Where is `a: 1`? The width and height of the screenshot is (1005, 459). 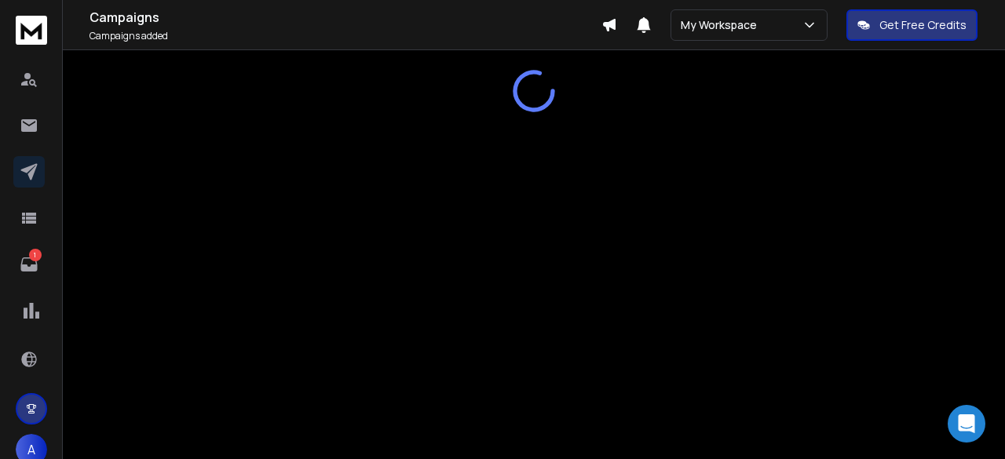
a: 1 is located at coordinates (29, 265).